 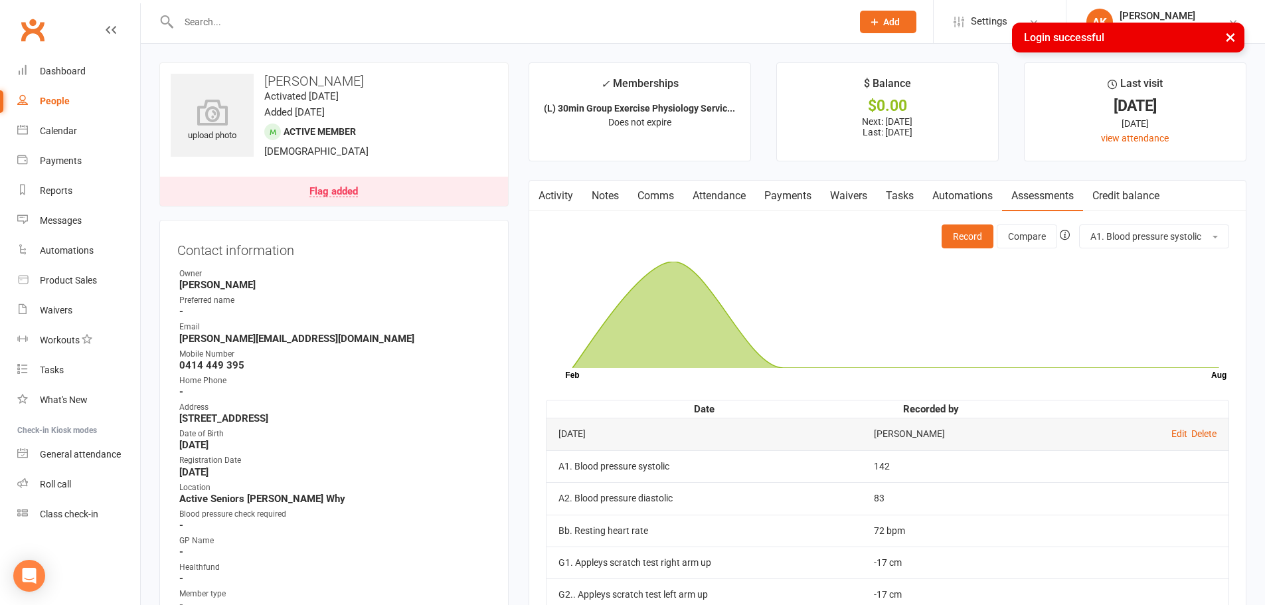 I want to click on h3: Contact information, so click(x=334, y=248).